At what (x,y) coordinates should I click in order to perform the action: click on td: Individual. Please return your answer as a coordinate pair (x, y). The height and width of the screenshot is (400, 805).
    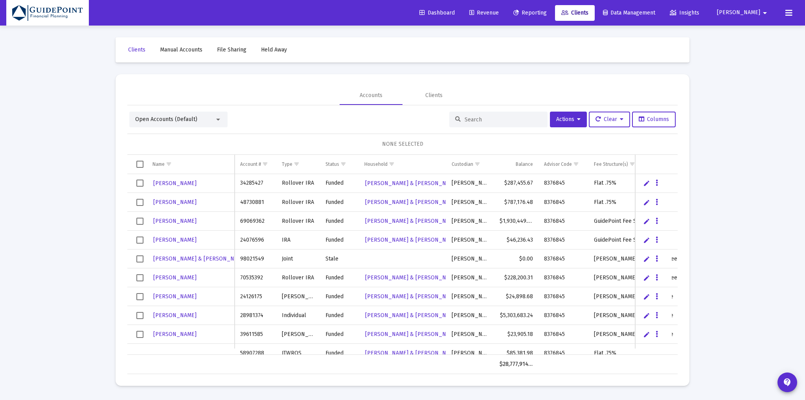
    Looking at the image, I should click on (298, 316).